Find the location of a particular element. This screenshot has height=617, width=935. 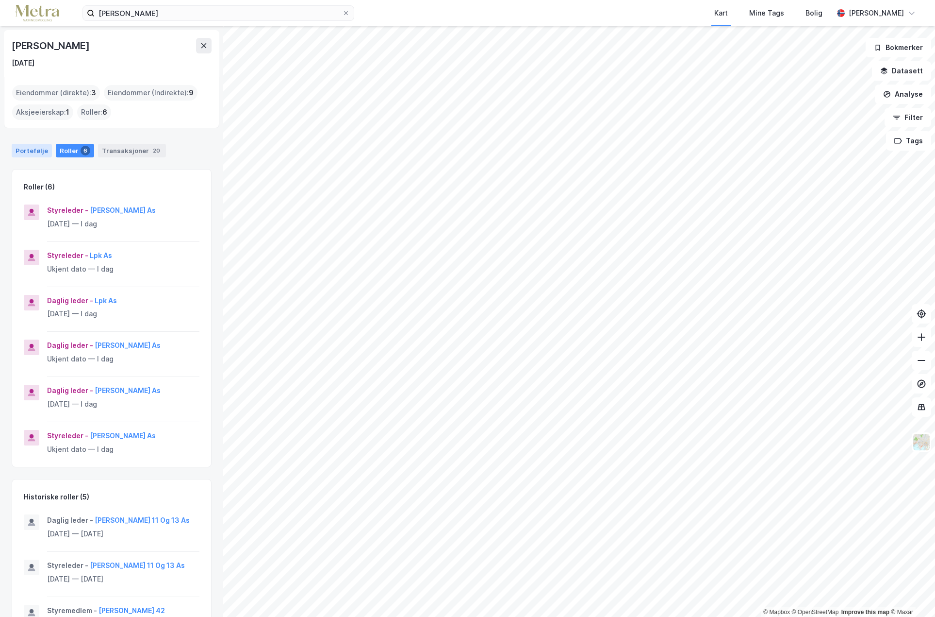

button: Datasett is located at coordinates (902, 71).